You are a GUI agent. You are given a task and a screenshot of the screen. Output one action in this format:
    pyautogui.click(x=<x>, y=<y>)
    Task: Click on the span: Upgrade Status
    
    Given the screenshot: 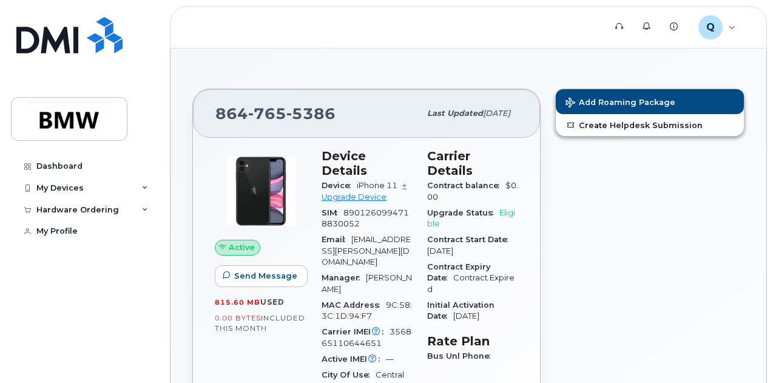 What is the action you would take?
    pyautogui.click(x=463, y=212)
    